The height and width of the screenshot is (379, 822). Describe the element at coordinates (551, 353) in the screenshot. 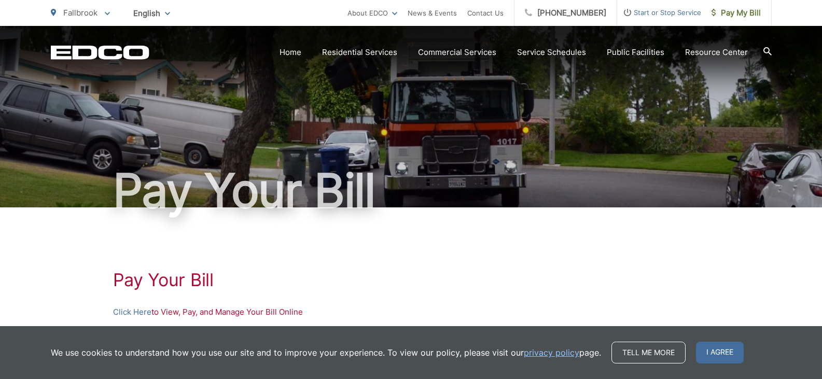

I see `a: privacy policy` at that location.